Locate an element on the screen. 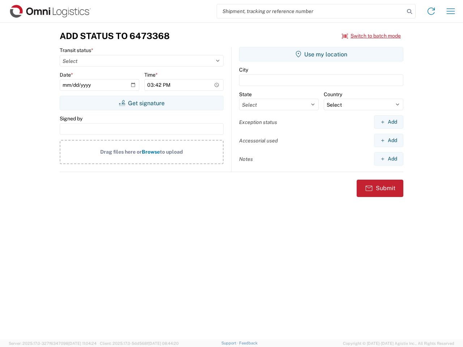  label: Country is located at coordinates (333, 94).